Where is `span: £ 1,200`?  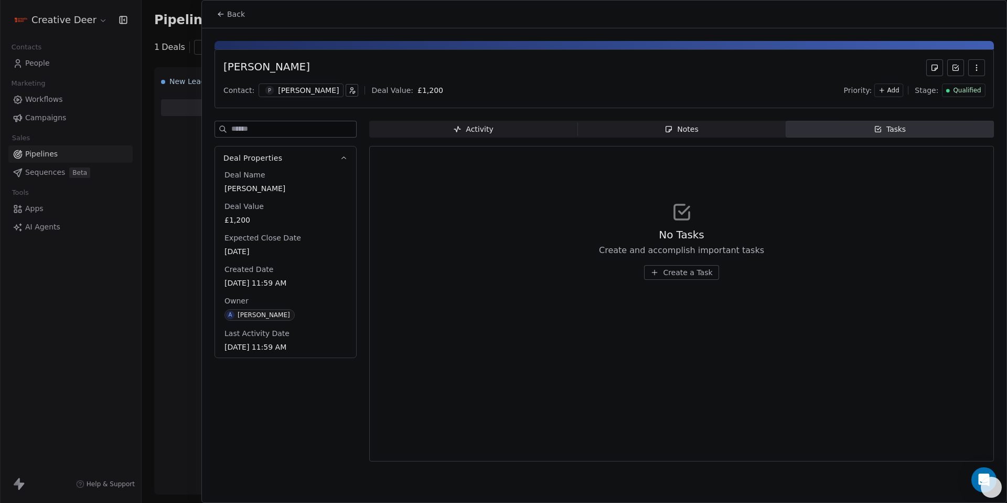
span: £ 1,200 is located at coordinates (430, 90).